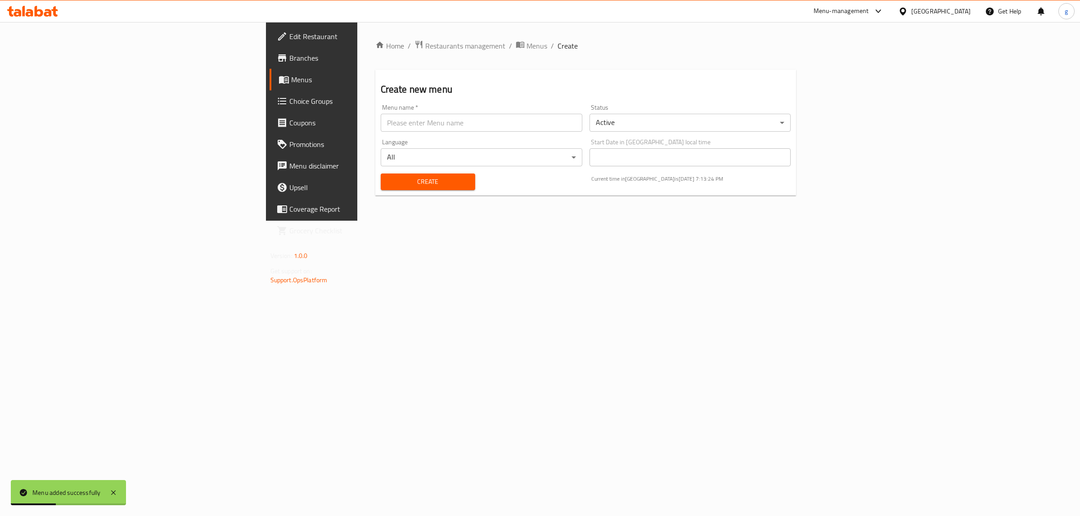  I want to click on a: Restaurants management, so click(460, 46).